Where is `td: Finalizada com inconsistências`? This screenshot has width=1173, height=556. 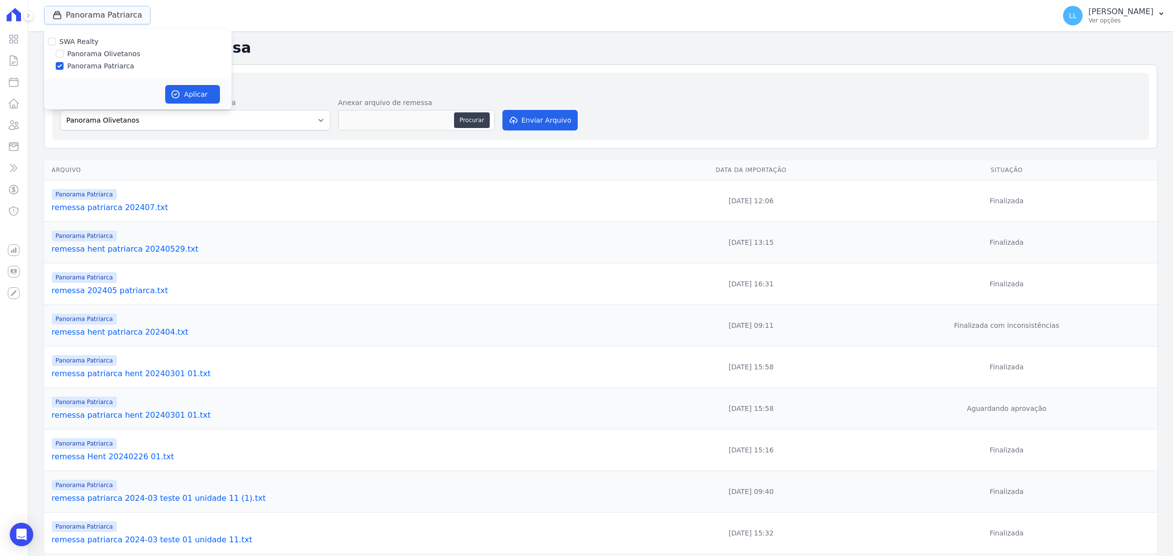 td: Finalizada com inconsistências is located at coordinates (1007, 326).